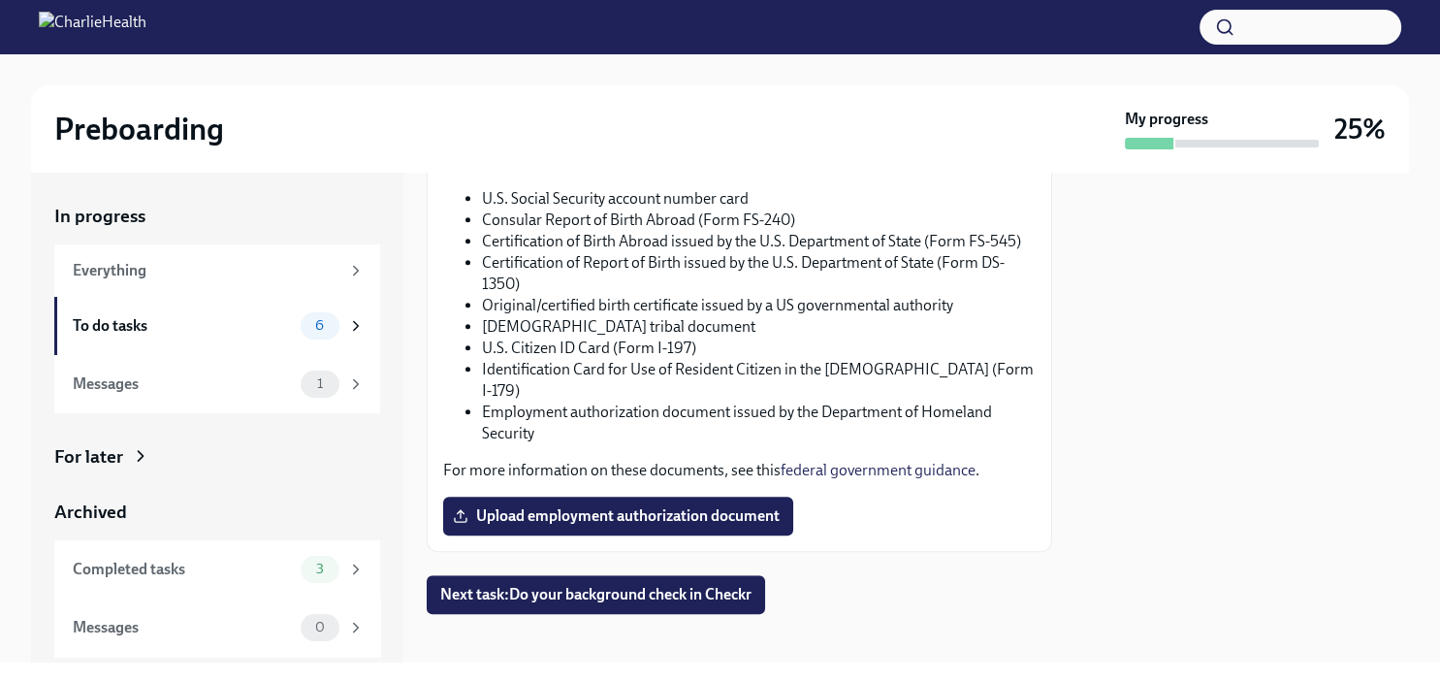  Describe the element at coordinates (758, 305) in the screenshot. I see `li: Original/certified birth certificate issued by a US governmental authority` at that location.